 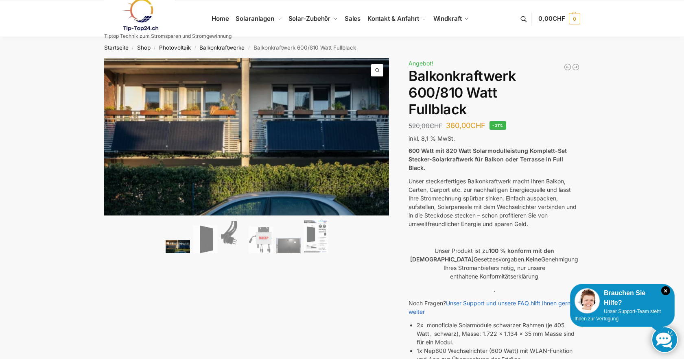 I want to click on span: Sales, so click(x=353, y=18).